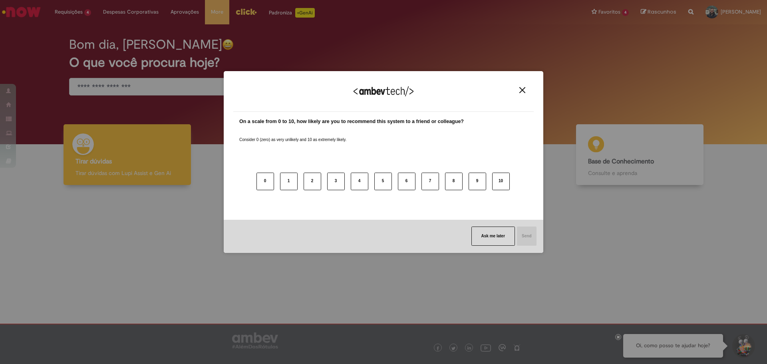  Describe the element at coordinates (477, 181) in the screenshot. I see `button: 9` at that location.